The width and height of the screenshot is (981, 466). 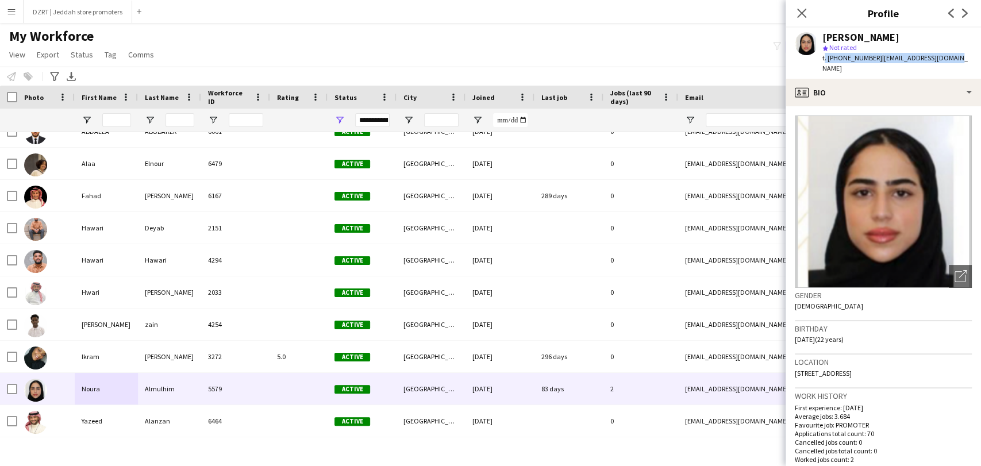 What do you see at coordinates (48, 55) in the screenshot?
I see `a: Export` at bounding box center [48, 55].